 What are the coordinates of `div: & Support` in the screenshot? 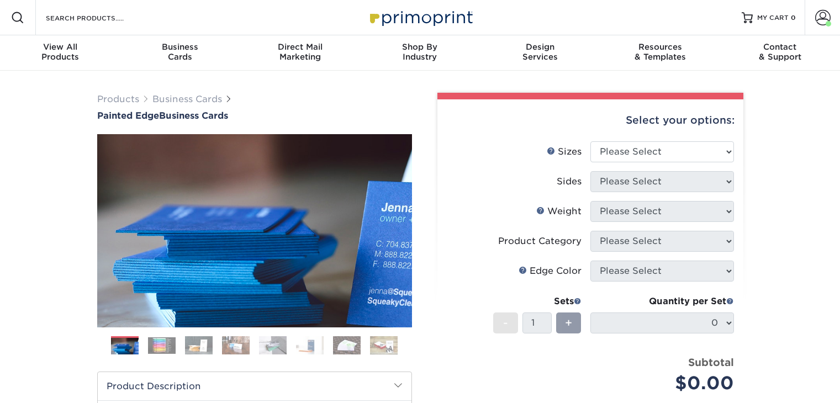 It's located at (780, 52).